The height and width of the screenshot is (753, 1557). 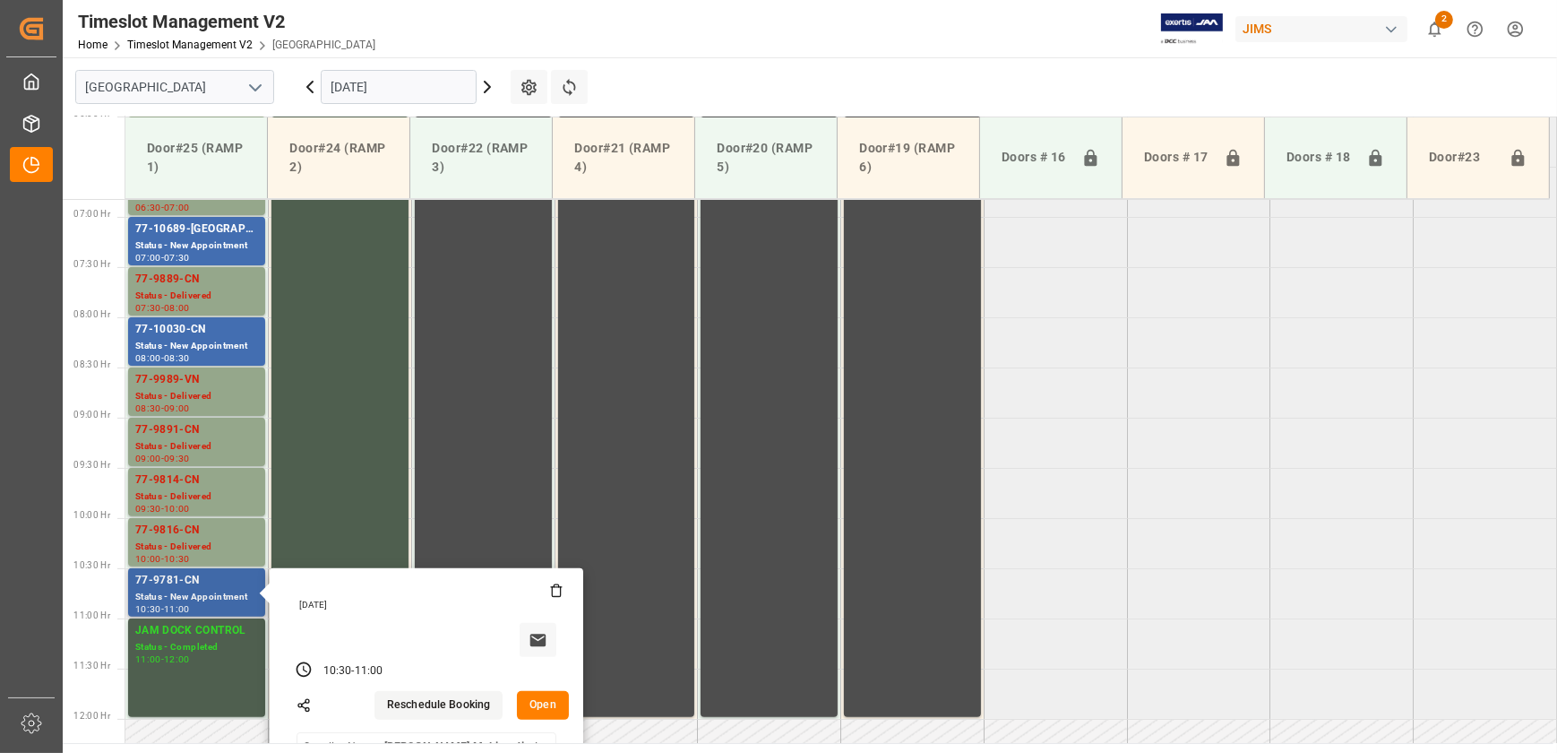 I want to click on span: 08:00 Hr, so click(x=91, y=314).